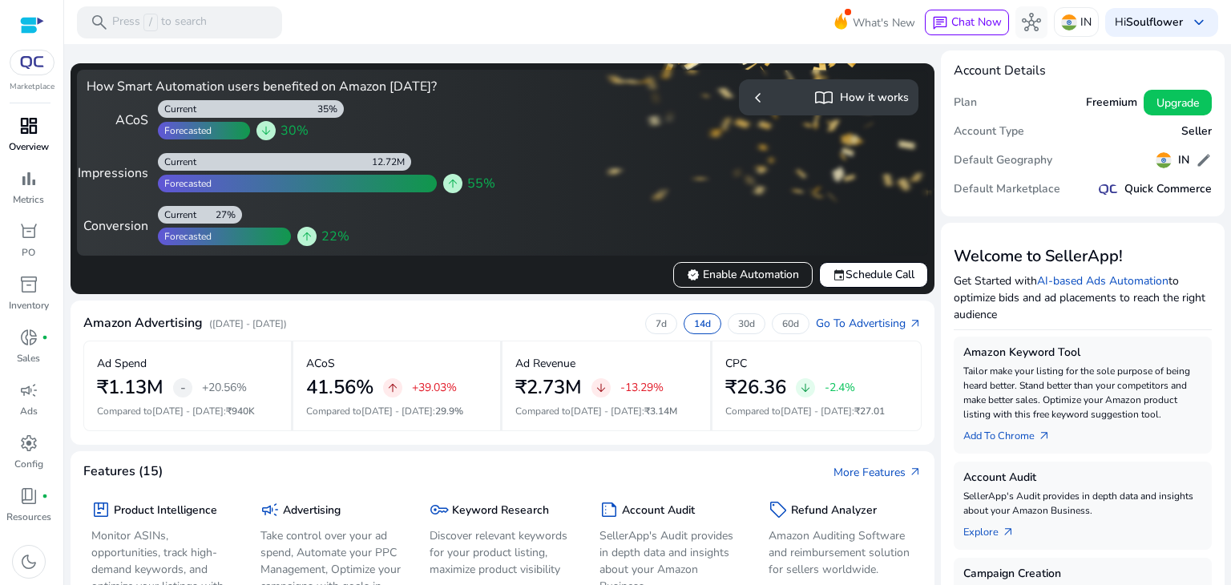 This screenshot has width=1231, height=585. What do you see at coordinates (736, 363) in the screenshot?
I see `p: CPC` at bounding box center [736, 363].